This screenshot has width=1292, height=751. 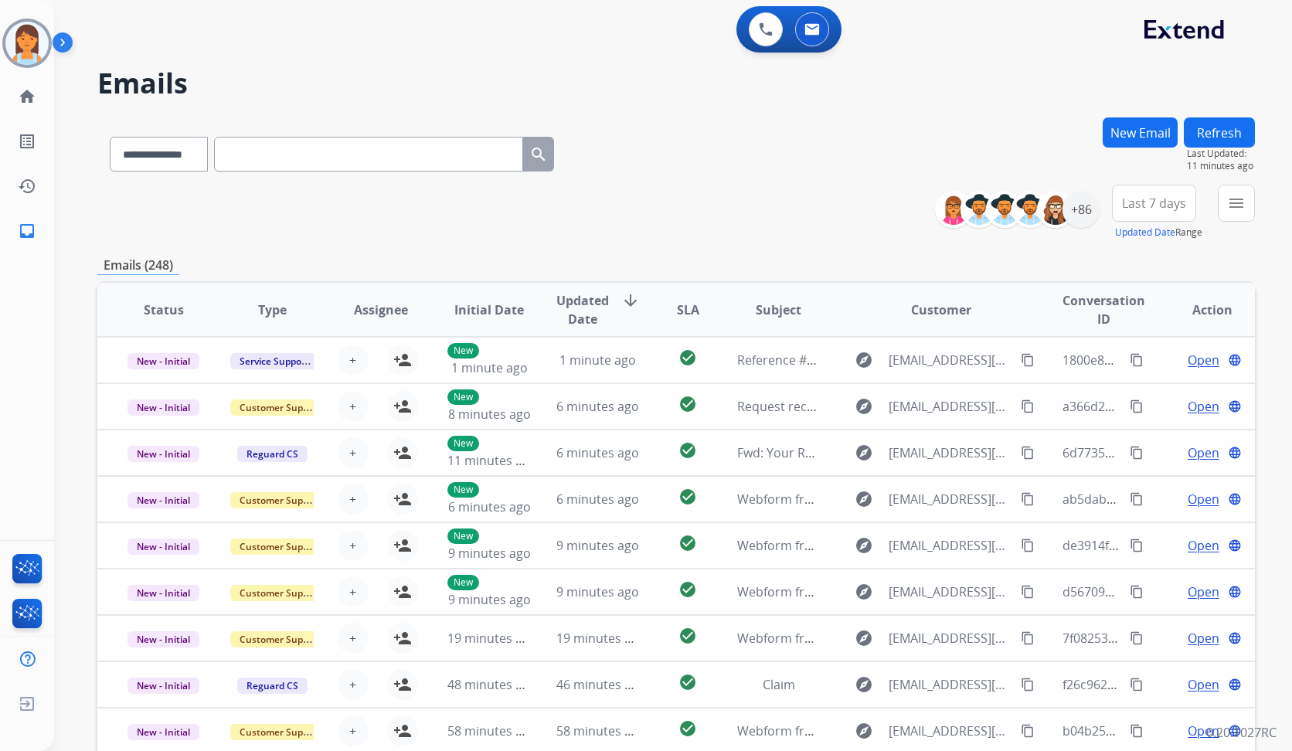 What do you see at coordinates (1153, 203) in the screenshot?
I see `span: Last 7 days` at bounding box center [1153, 203].